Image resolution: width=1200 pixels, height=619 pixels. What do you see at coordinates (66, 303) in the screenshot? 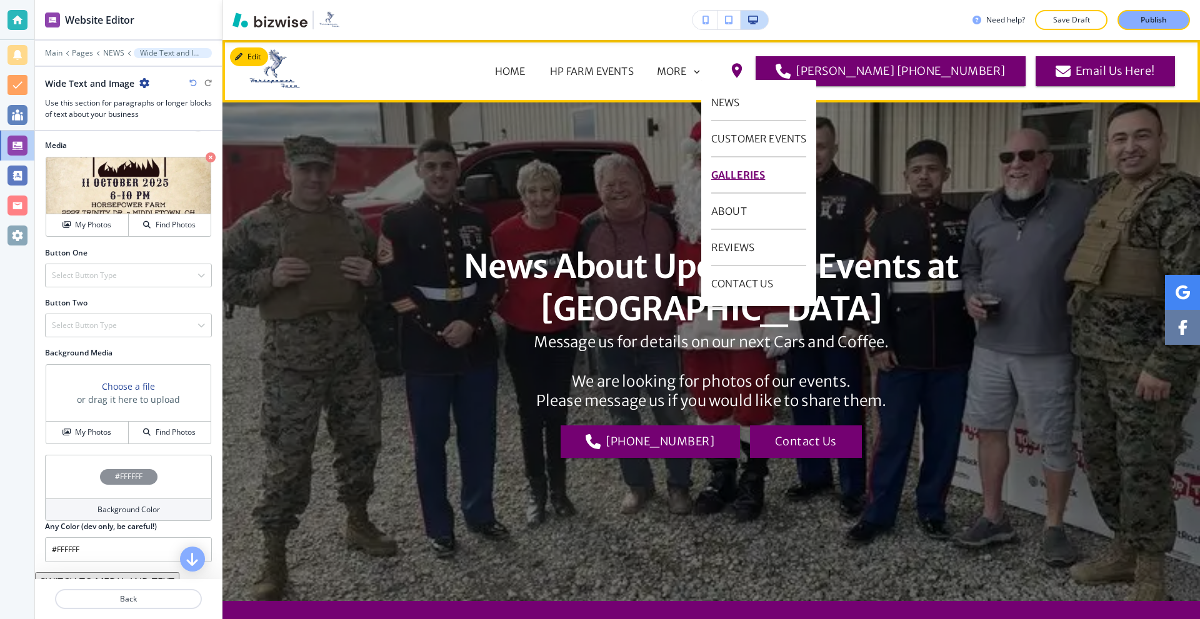
I see `h2: Button Two` at bounding box center [66, 303].